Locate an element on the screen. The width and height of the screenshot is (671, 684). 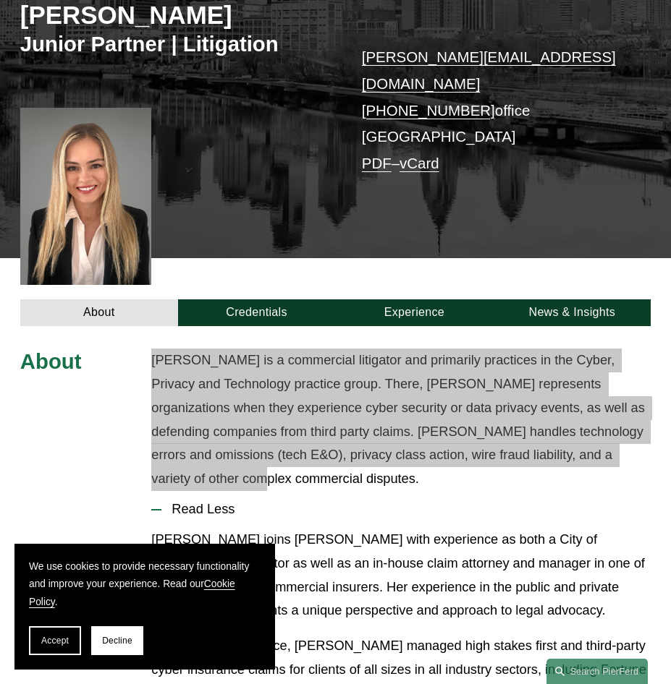
a: News & Insights is located at coordinates (571, 312).